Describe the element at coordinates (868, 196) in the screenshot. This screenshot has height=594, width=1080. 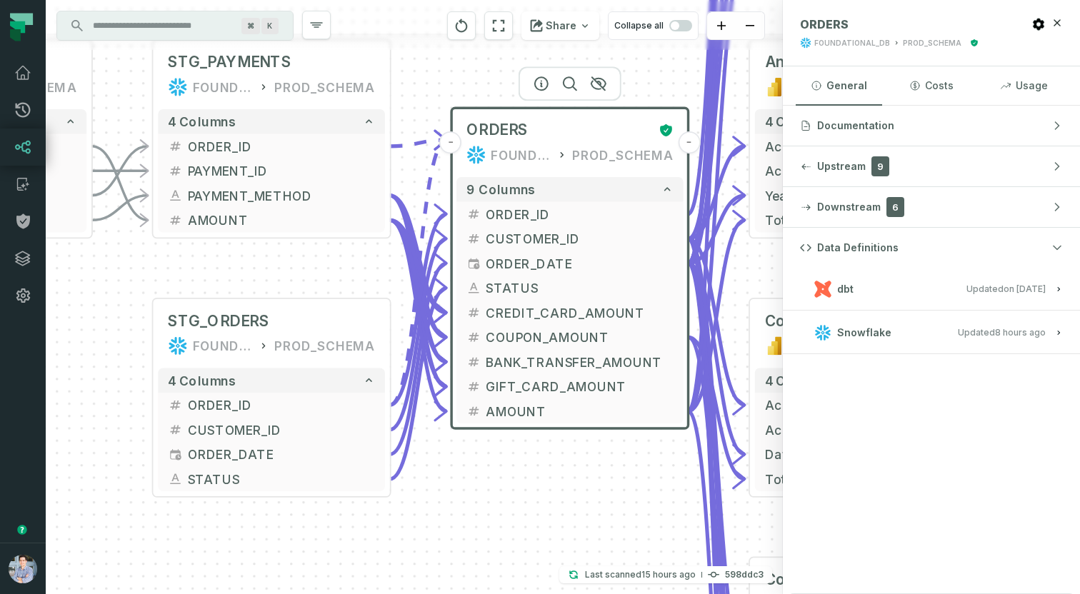
I see `span: Year` at that location.